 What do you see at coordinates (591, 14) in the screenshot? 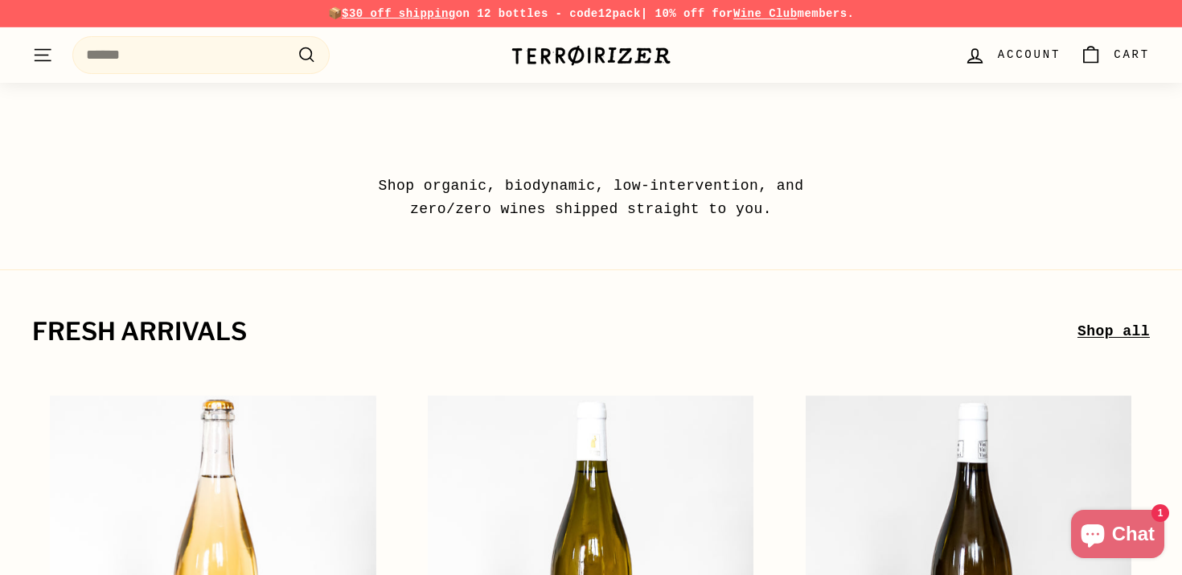
I see `p: 📦 on 12 bottles - code | 10% off for members.` at bounding box center [591, 14].